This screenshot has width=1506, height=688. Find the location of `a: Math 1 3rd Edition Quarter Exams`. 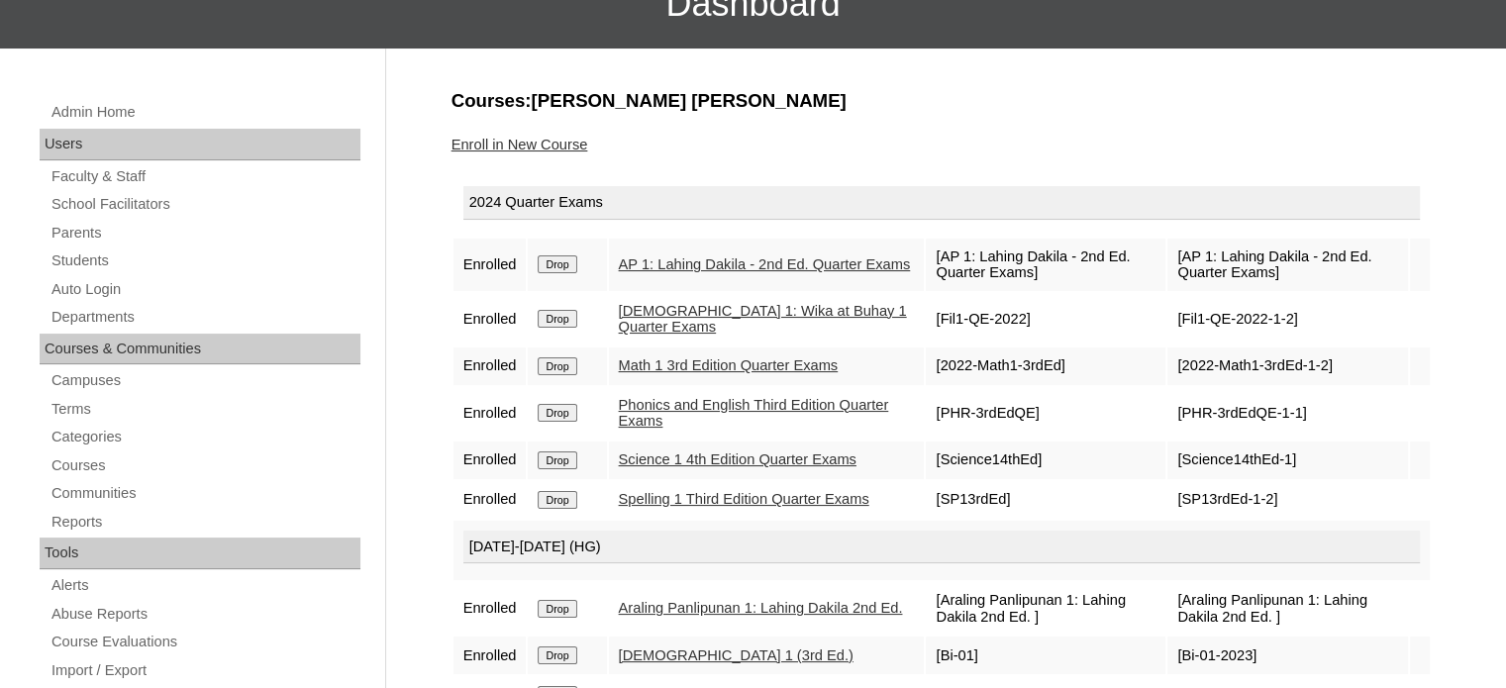

a: Math 1 3rd Edition Quarter Exams is located at coordinates (729, 365).